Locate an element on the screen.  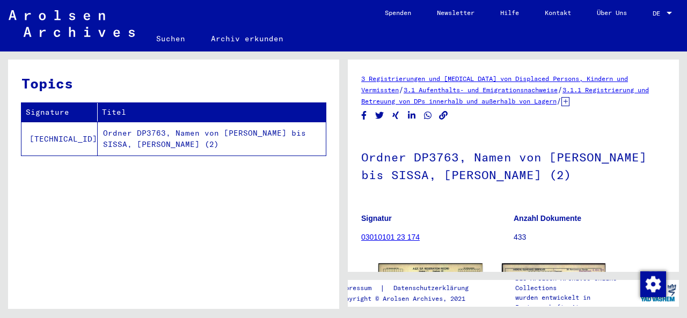
p: Copyright © Arolsen Archives, 2021 is located at coordinates (409, 299).